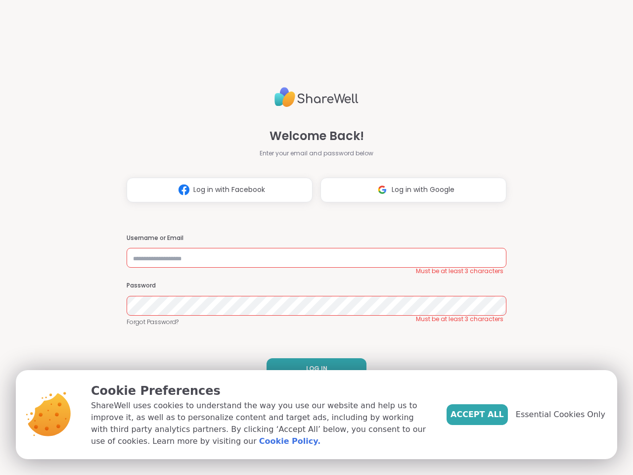  Describe the element at coordinates (317, 97) in the screenshot. I see `img: ShareWell Logo` at that location.